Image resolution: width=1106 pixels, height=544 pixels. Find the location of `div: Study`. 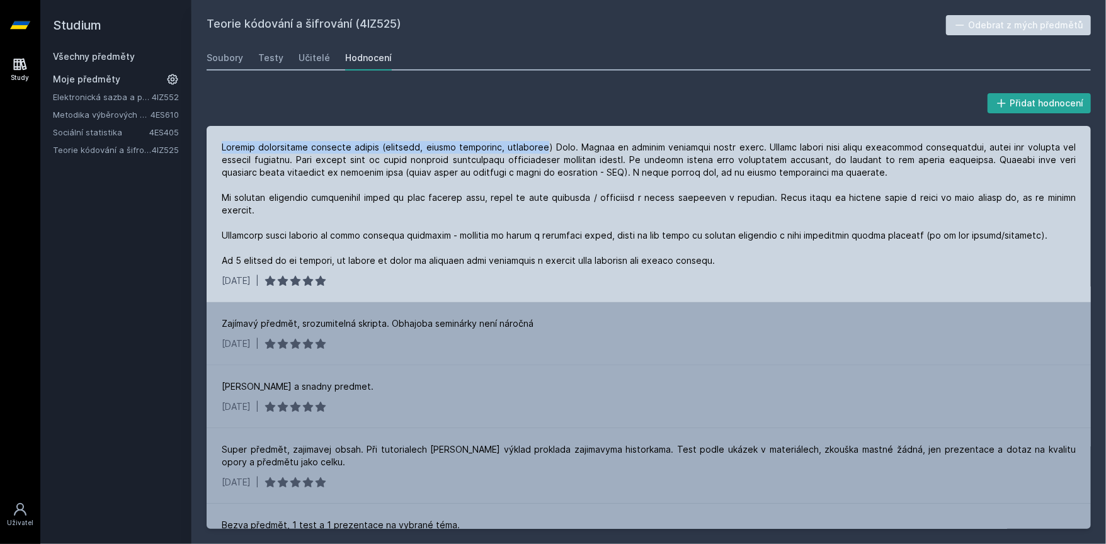

div: Study is located at coordinates (20, 77).